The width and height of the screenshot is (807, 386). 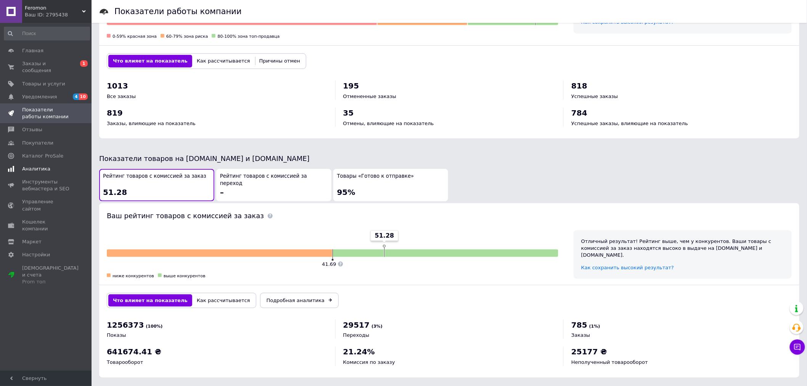 What do you see at coordinates (76, 97) in the screenshot?
I see `span: 4` at bounding box center [76, 97].